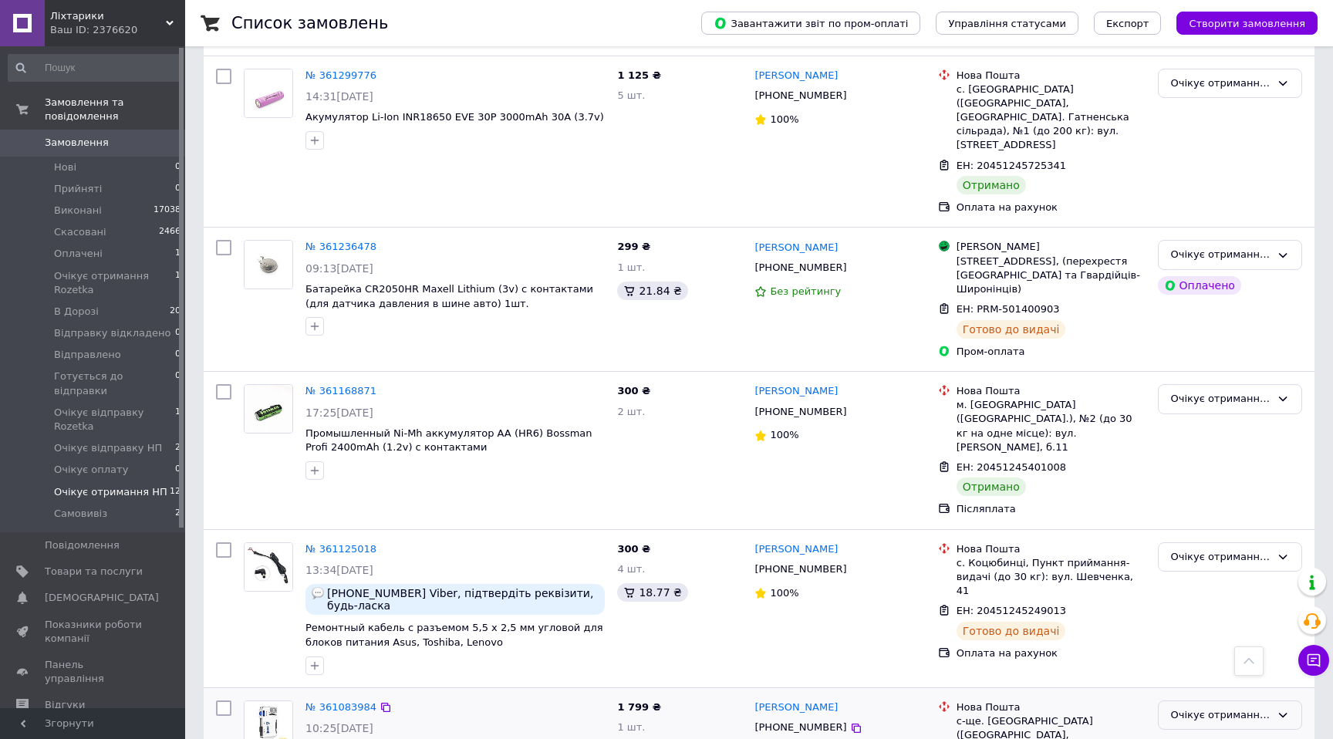 Image resolution: width=1333 pixels, height=739 pixels. Describe the element at coordinates (631, 411) in the screenshot. I see `span: 2 шт.` at that location.